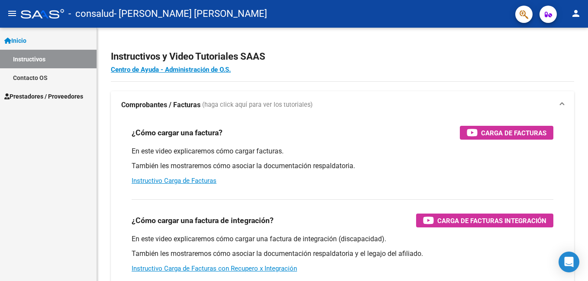 The width and height of the screenshot is (588, 281). Describe the element at coordinates (343, 105) in the screenshot. I see `mat-expansion-panel-header: Comprobantes / Facturas (haga click aquí para ver los tutoriales)` at that location.